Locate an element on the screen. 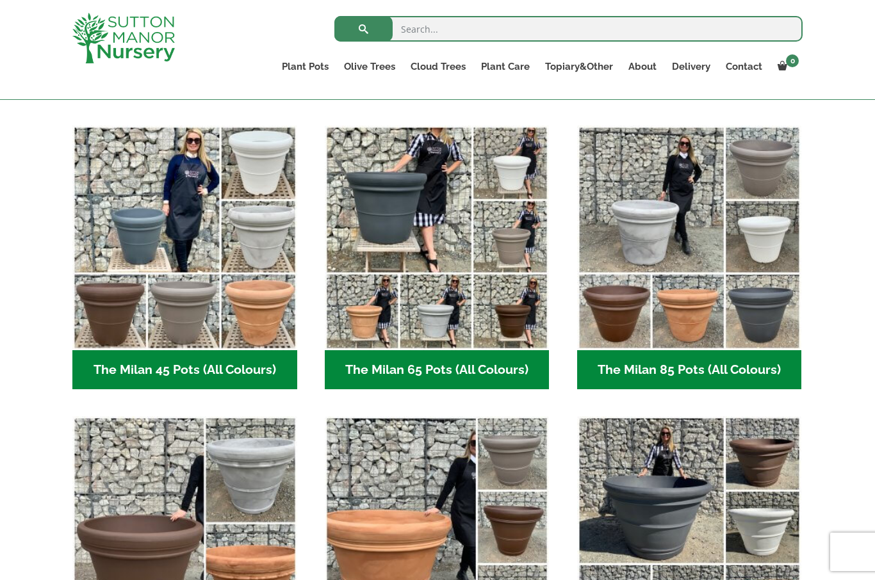  a: Plant Care is located at coordinates (505, 67).